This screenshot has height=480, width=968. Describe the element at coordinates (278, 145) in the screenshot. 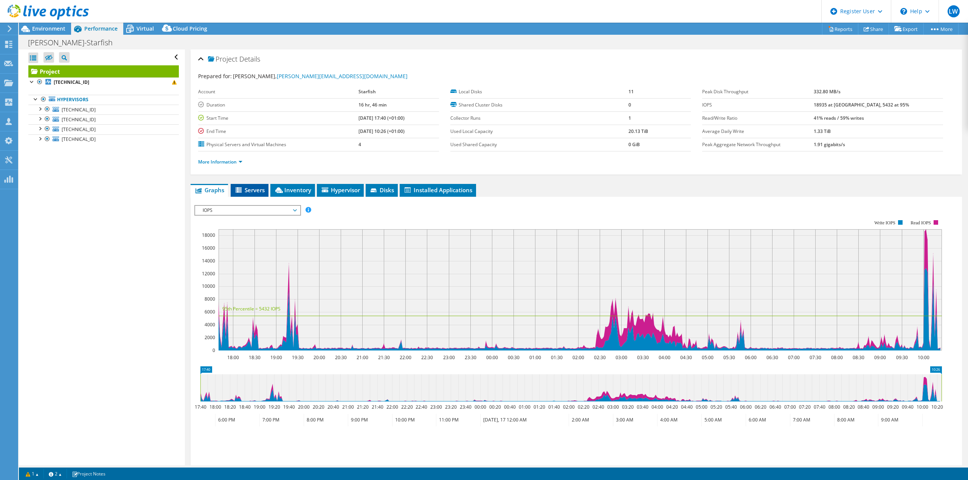

I see `label: Physical Servers and Virtual Machines` at that location.